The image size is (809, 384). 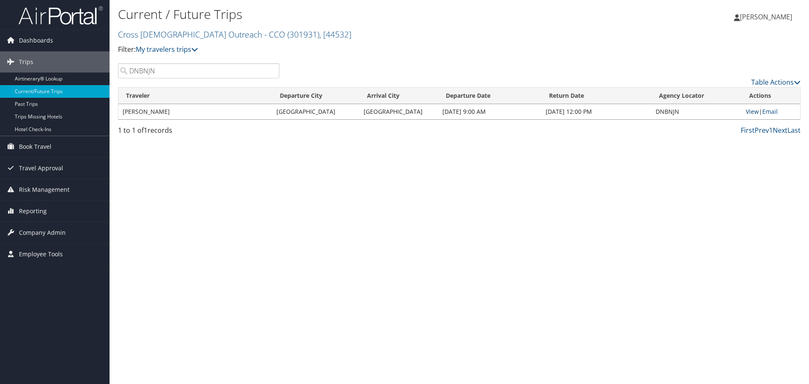 I want to click on span: Dashboards, so click(x=36, y=40).